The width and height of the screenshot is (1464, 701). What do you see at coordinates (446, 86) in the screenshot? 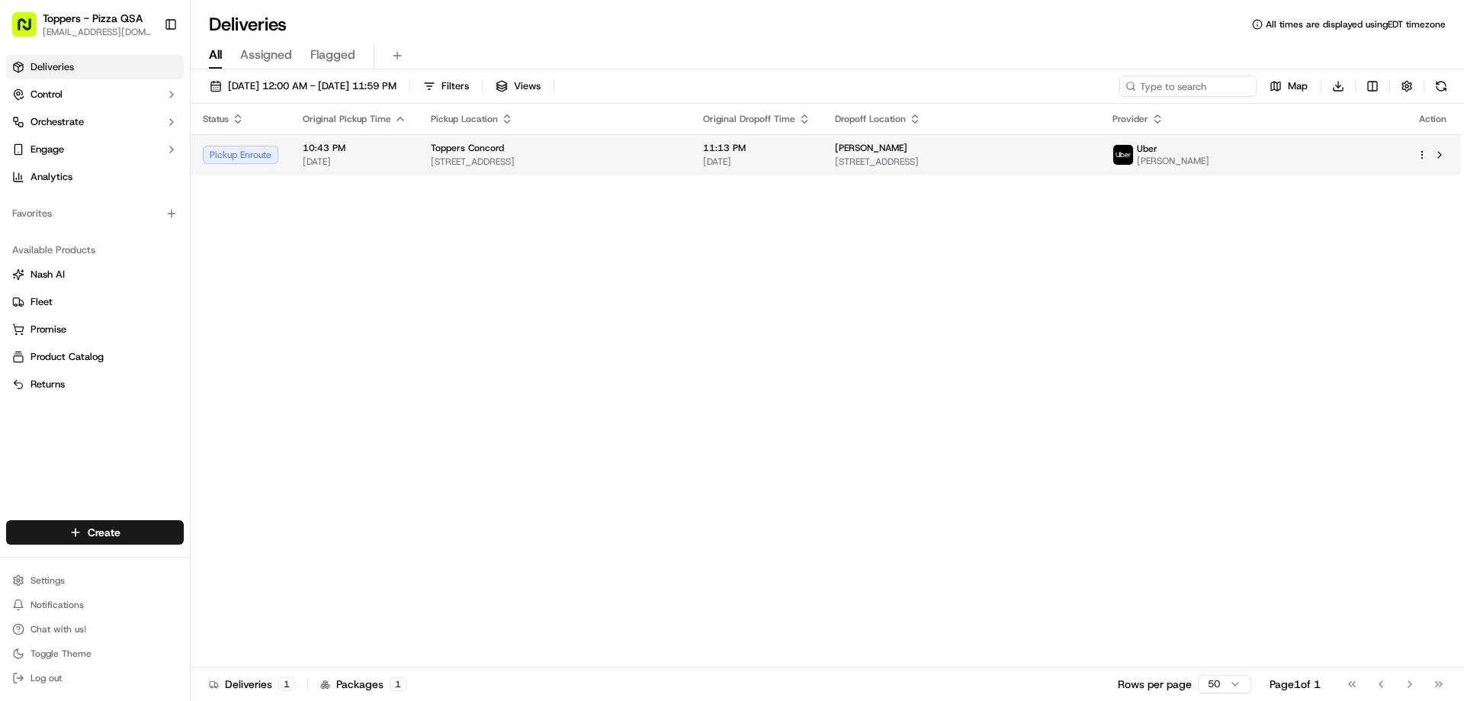
I see `button: Filters` at bounding box center [446, 86].